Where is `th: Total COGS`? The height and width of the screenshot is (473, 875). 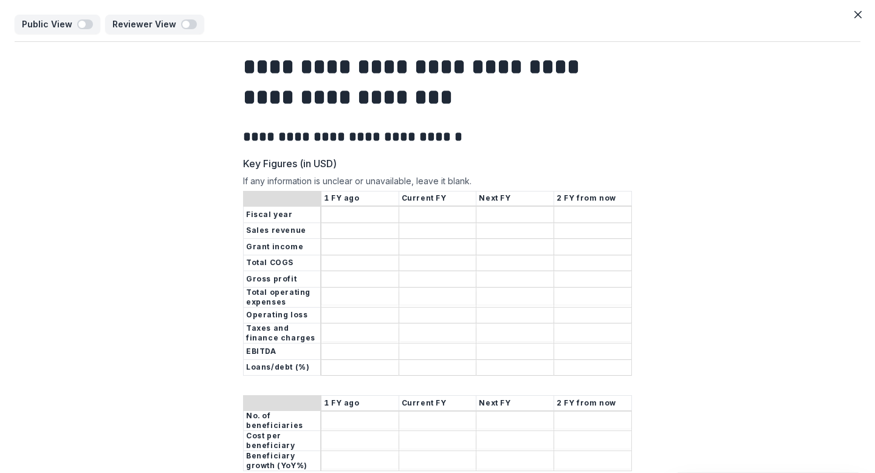 th: Total COGS is located at coordinates (283, 263).